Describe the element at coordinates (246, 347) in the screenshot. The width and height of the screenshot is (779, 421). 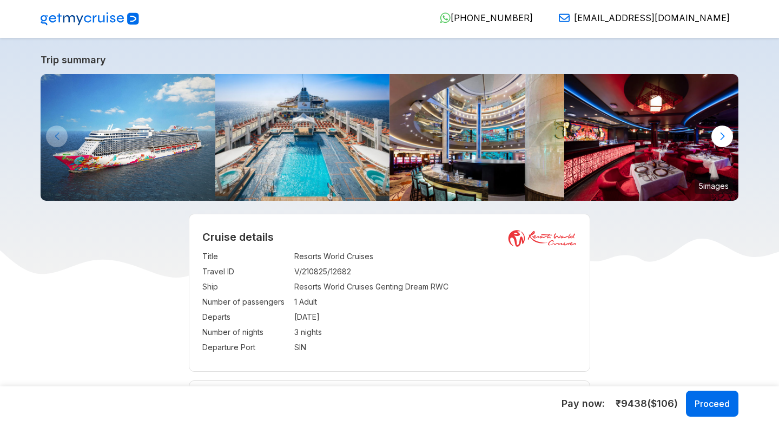
I see `td: Departure Port` at that location.